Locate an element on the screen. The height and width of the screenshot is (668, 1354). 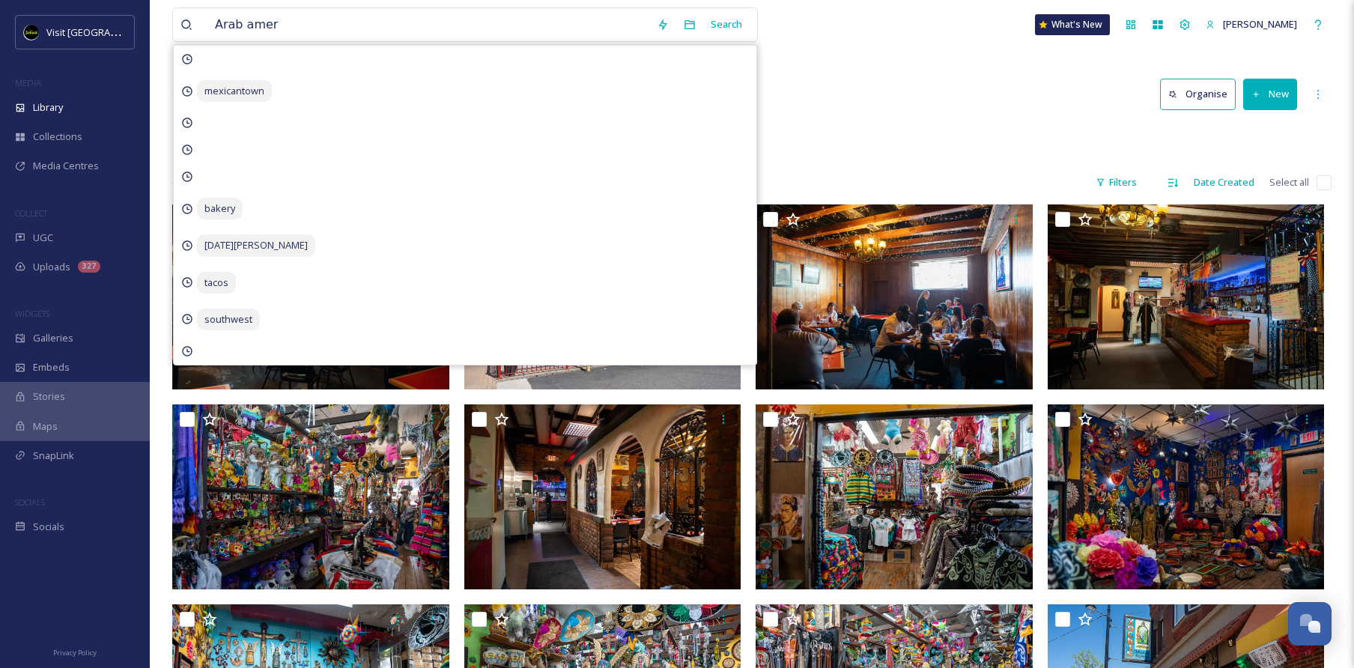
a: Organise is located at coordinates (1201, 94).